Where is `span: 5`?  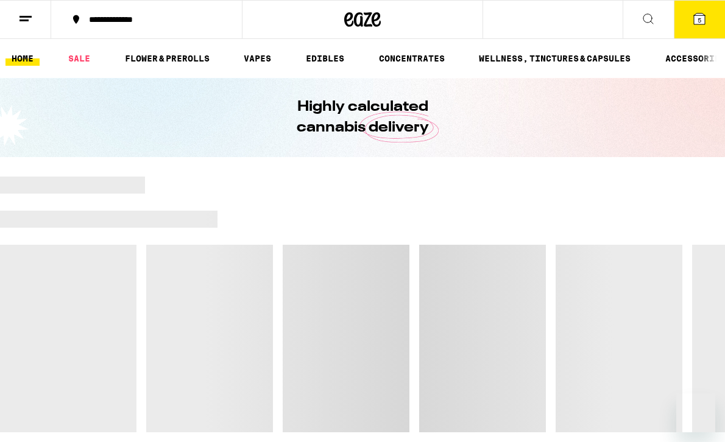
span: 5 is located at coordinates (700, 20).